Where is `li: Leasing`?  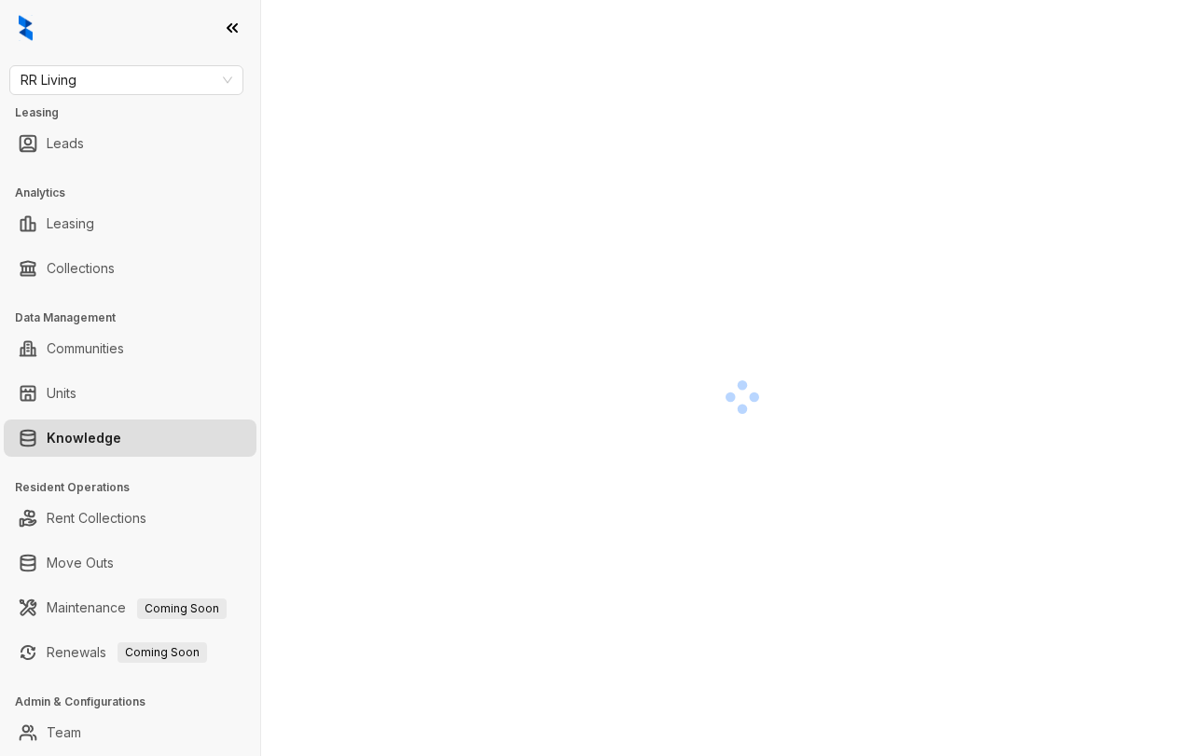
li: Leasing is located at coordinates (130, 224).